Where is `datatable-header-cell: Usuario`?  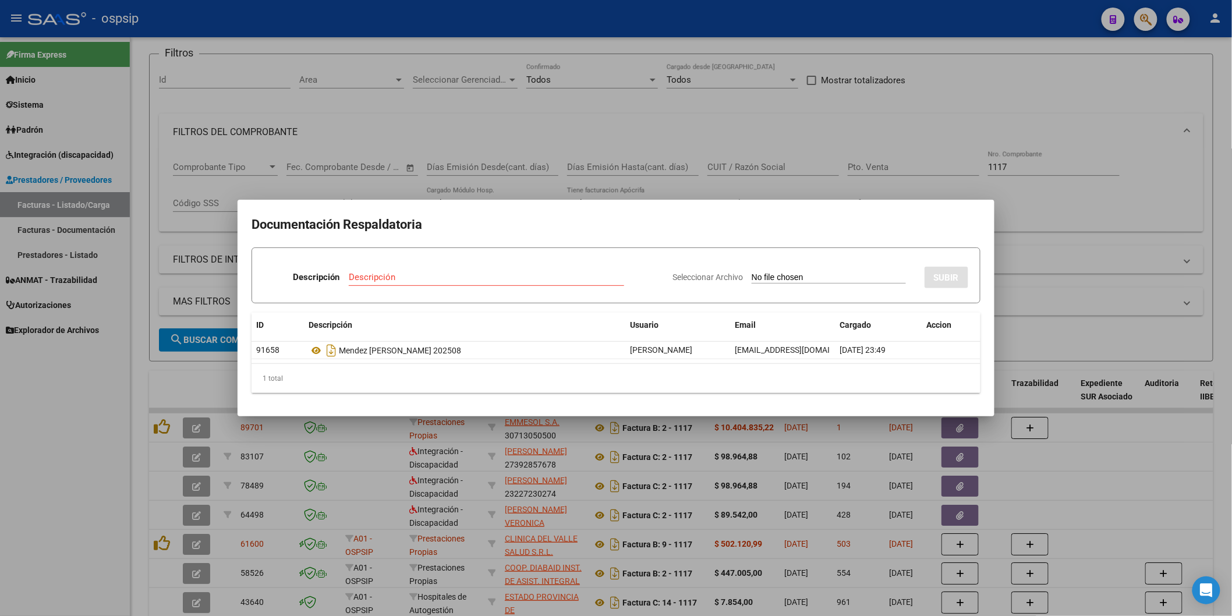 datatable-header-cell: Usuario is located at coordinates (678, 325).